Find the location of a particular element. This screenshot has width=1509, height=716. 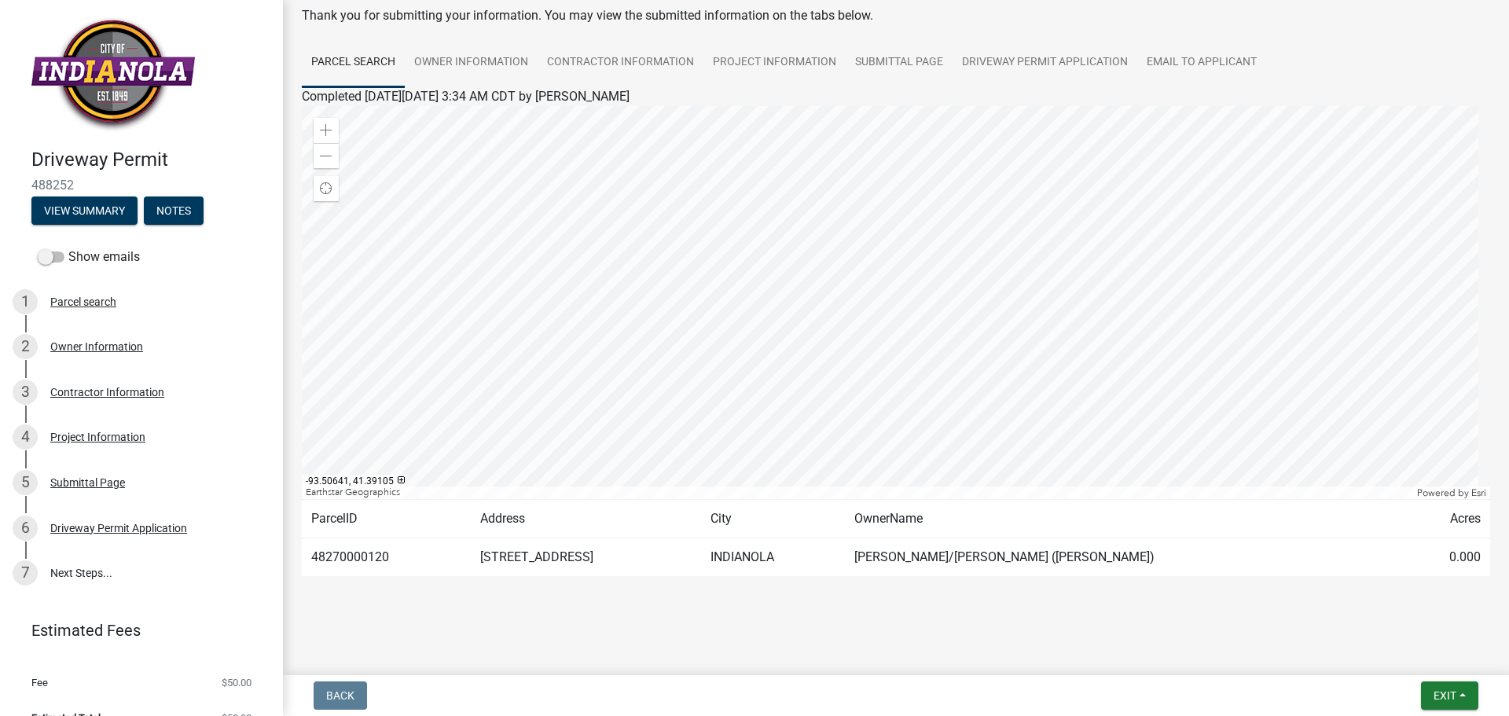

wm-modal-confirm: Notes is located at coordinates (174, 211).